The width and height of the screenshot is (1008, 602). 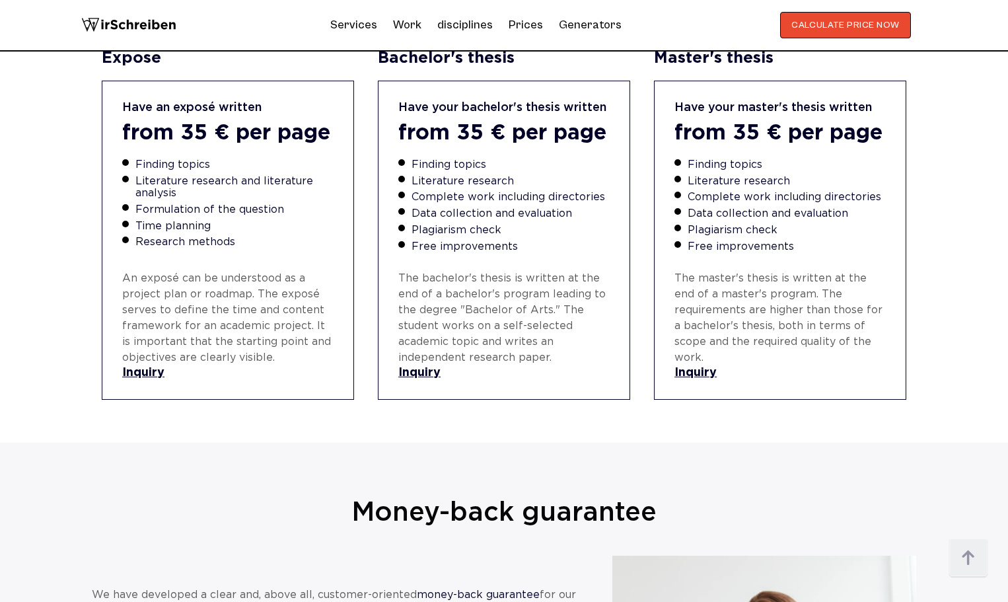 I want to click on font: Research methods, so click(x=185, y=242).